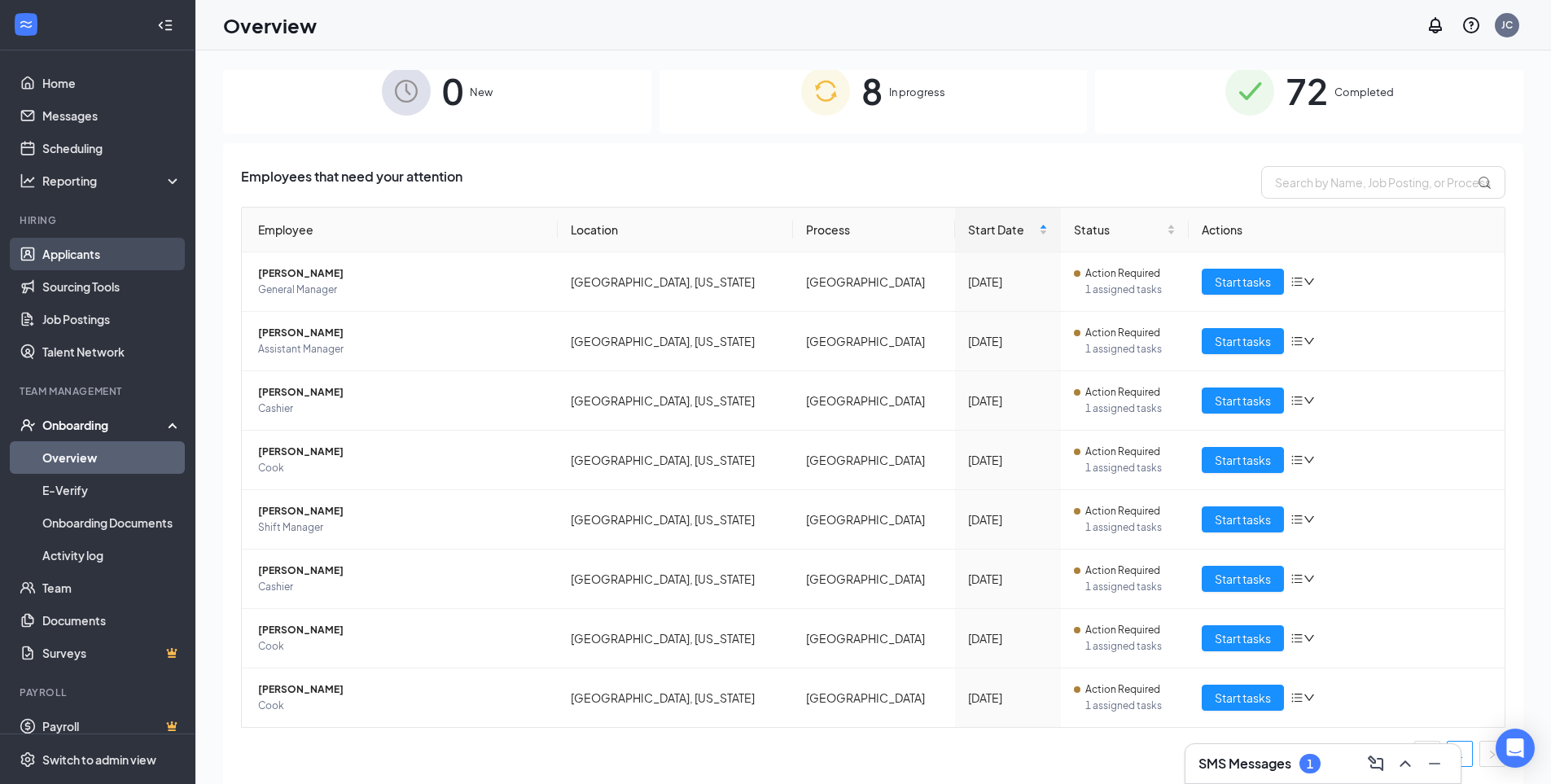 This screenshot has width=1551, height=784. What do you see at coordinates (1492, 753) in the screenshot?
I see `button: right` at bounding box center [1492, 753].